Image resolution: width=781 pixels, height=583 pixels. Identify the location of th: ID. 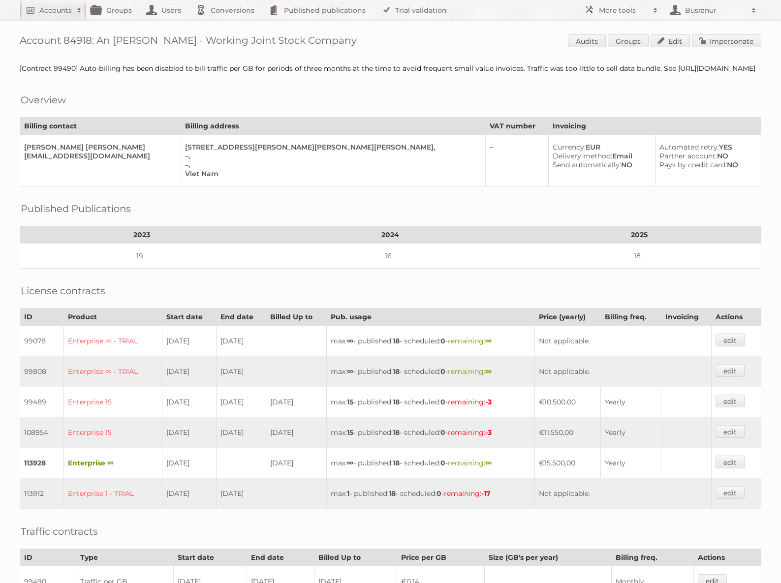
(48, 558).